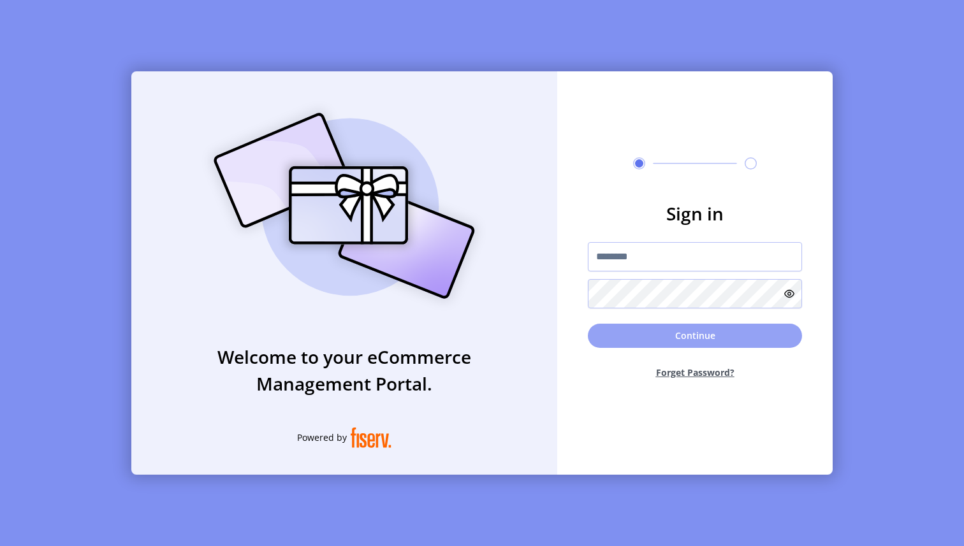 The width and height of the screenshot is (964, 546). I want to click on span: Powered by, so click(322, 437).